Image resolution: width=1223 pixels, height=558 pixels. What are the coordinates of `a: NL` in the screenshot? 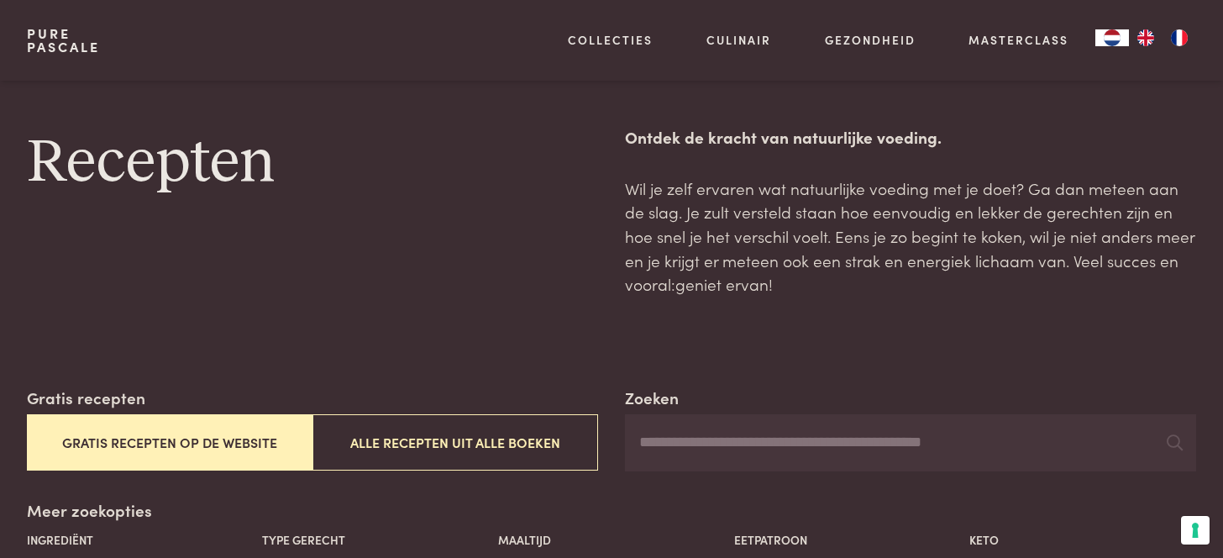 It's located at (1112, 38).